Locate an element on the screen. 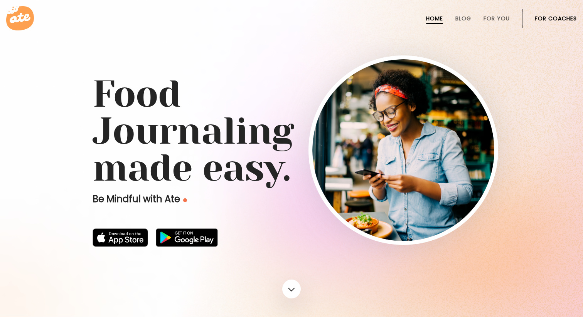 This screenshot has height=330, width=583. a: Home is located at coordinates (434, 19).